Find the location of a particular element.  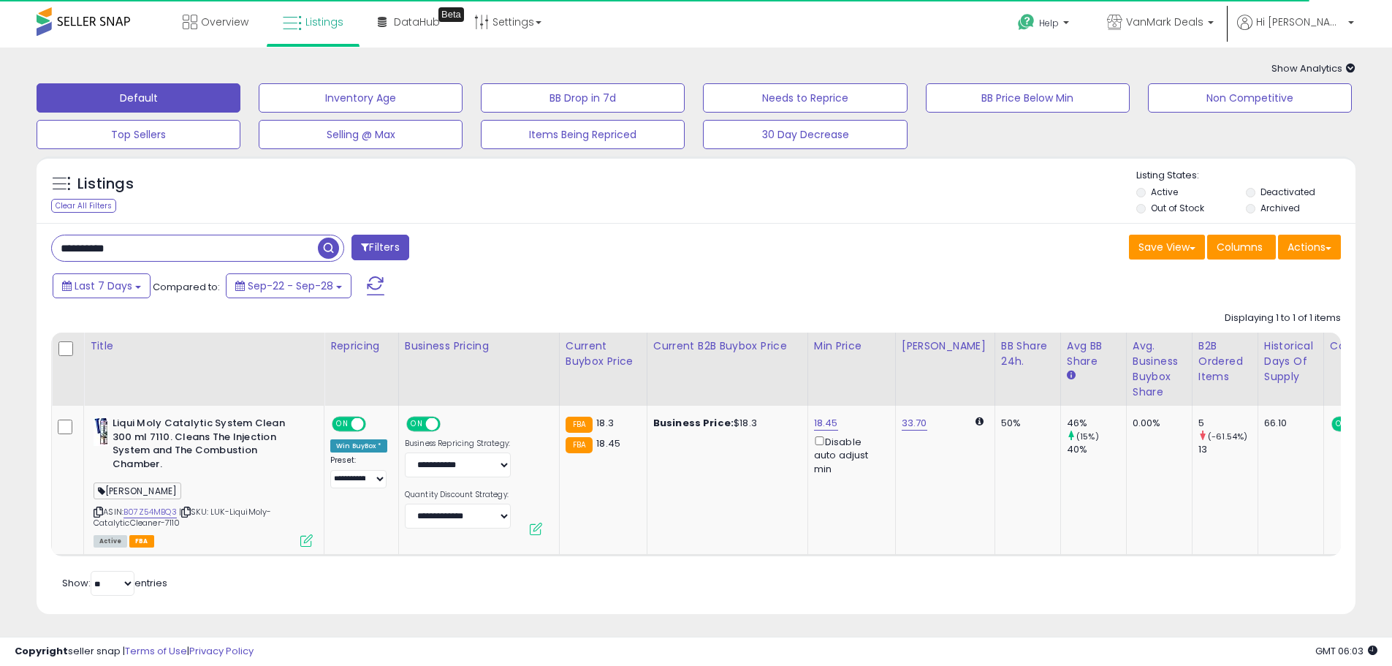

i: Get Help is located at coordinates (1026, 22).